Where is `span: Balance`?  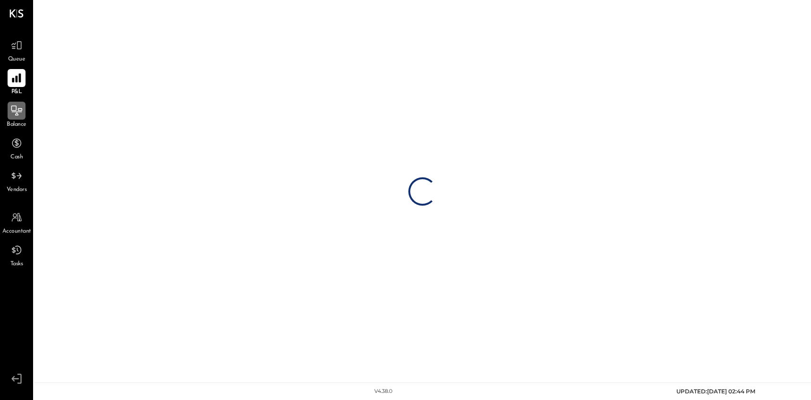
span: Balance is located at coordinates (17, 125).